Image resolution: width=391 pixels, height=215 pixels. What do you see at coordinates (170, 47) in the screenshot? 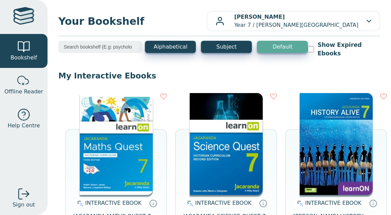
I see `button: Alphabetical` at bounding box center [170, 47].